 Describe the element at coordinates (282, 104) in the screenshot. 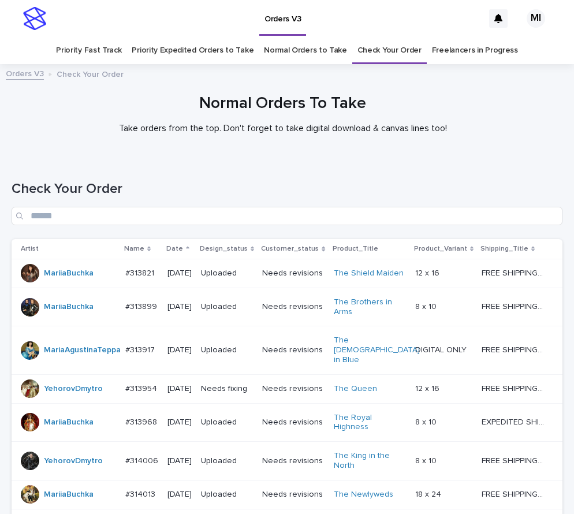

I see `h1: Normal Orders To Take` at that location.